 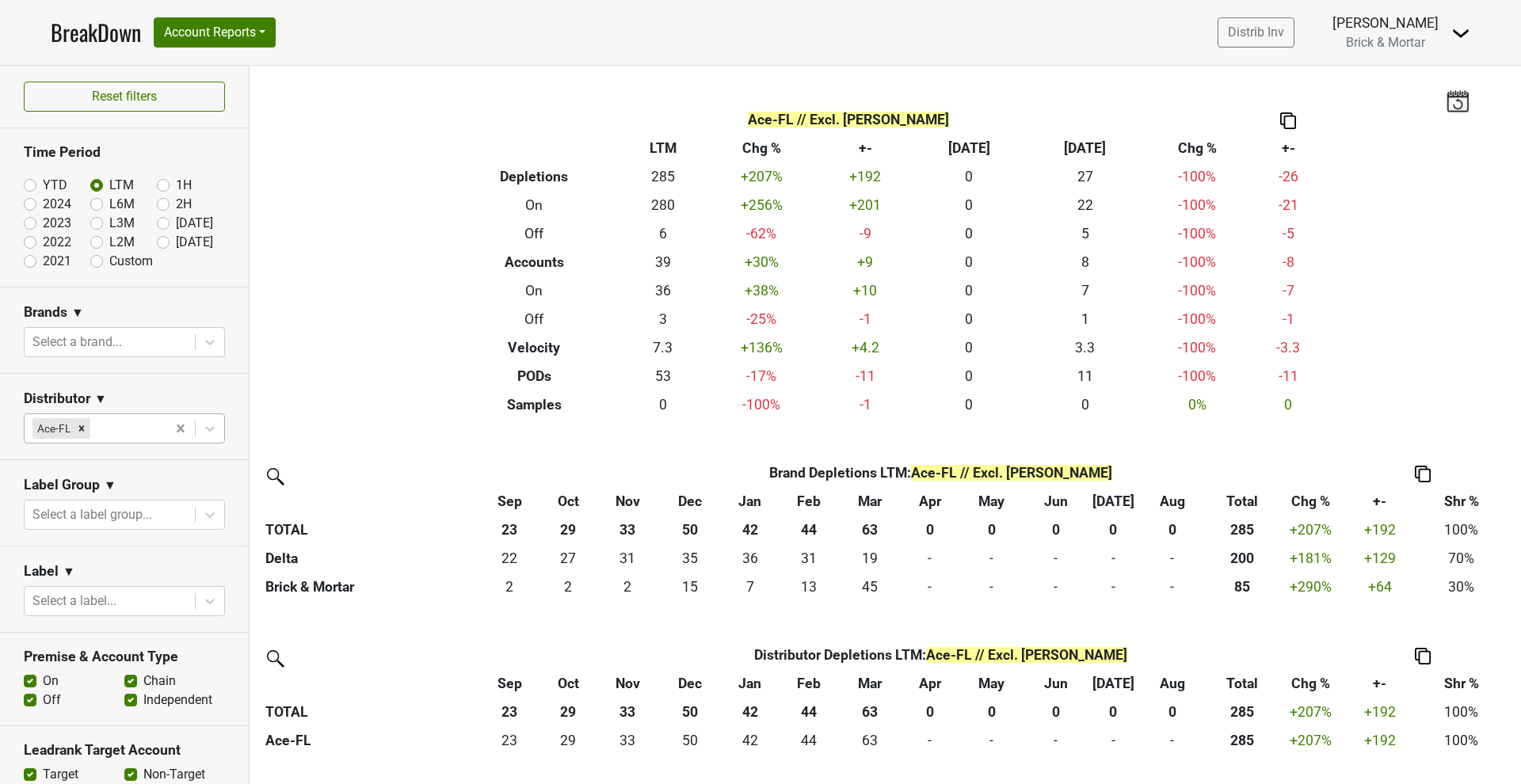 I want to click on span: +192, so click(x=1380, y=712).